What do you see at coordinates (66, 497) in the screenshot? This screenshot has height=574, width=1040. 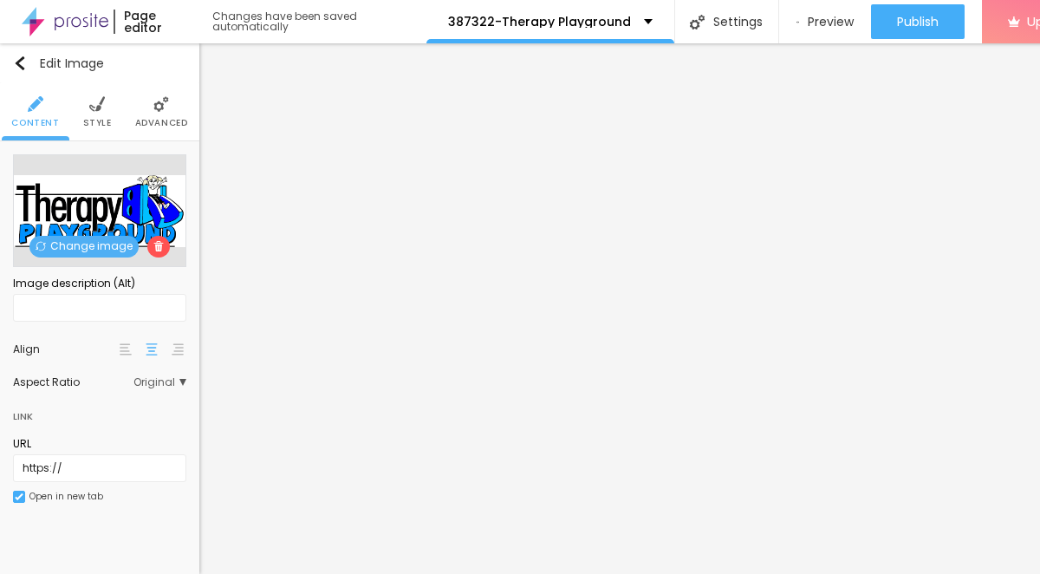 I see `div: Open in new tab` at bounding box center [66, 497].